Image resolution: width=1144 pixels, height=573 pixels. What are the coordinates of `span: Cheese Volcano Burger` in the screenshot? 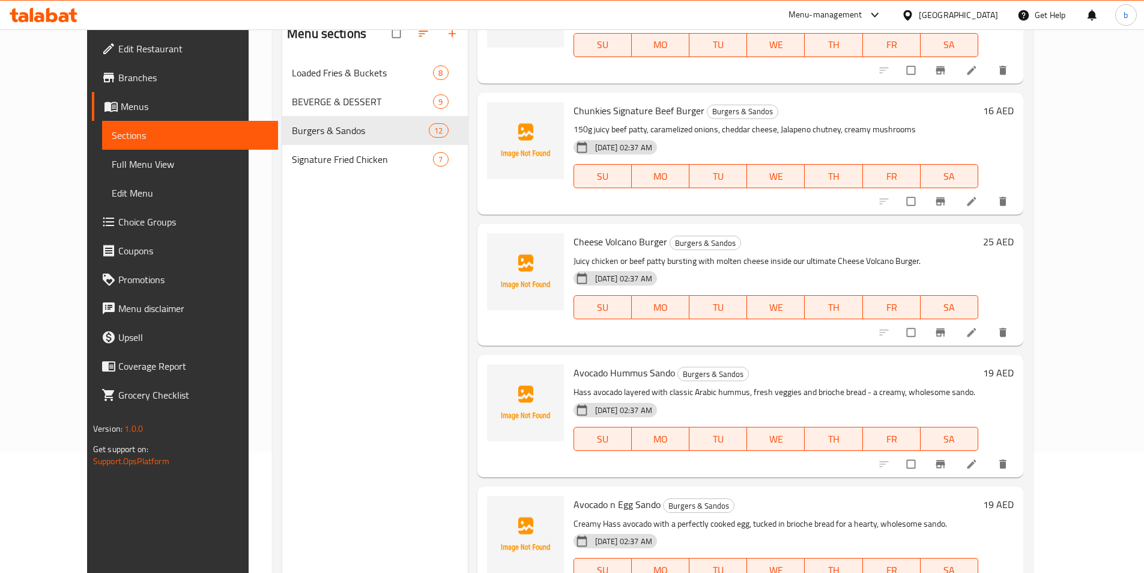 It's located at (621, 241).